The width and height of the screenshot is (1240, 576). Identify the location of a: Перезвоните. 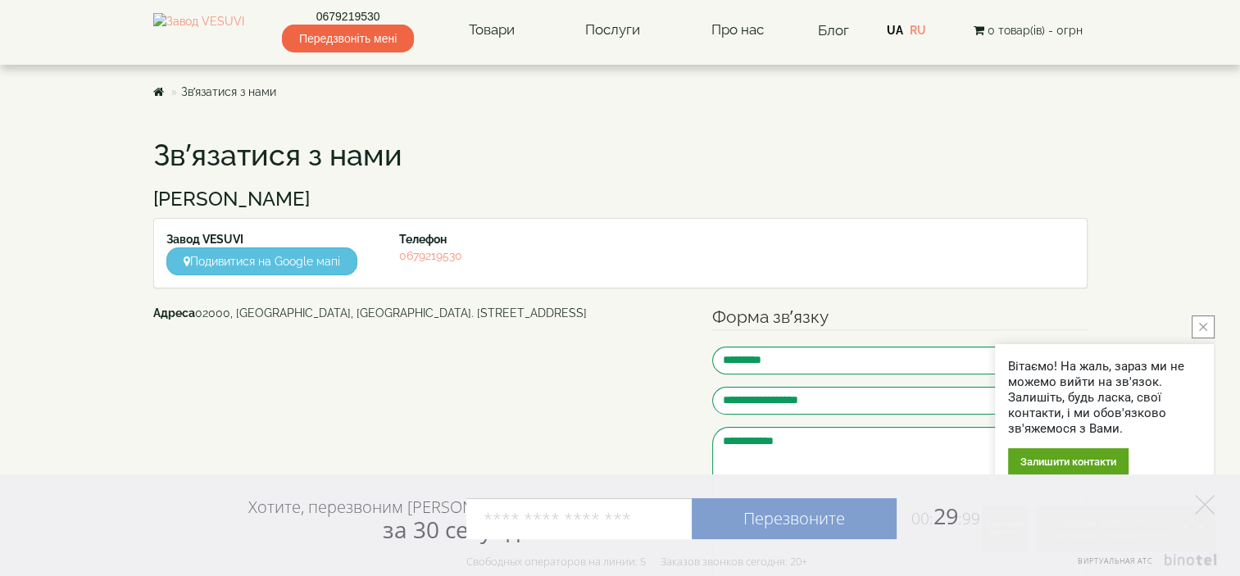
(794, 519).